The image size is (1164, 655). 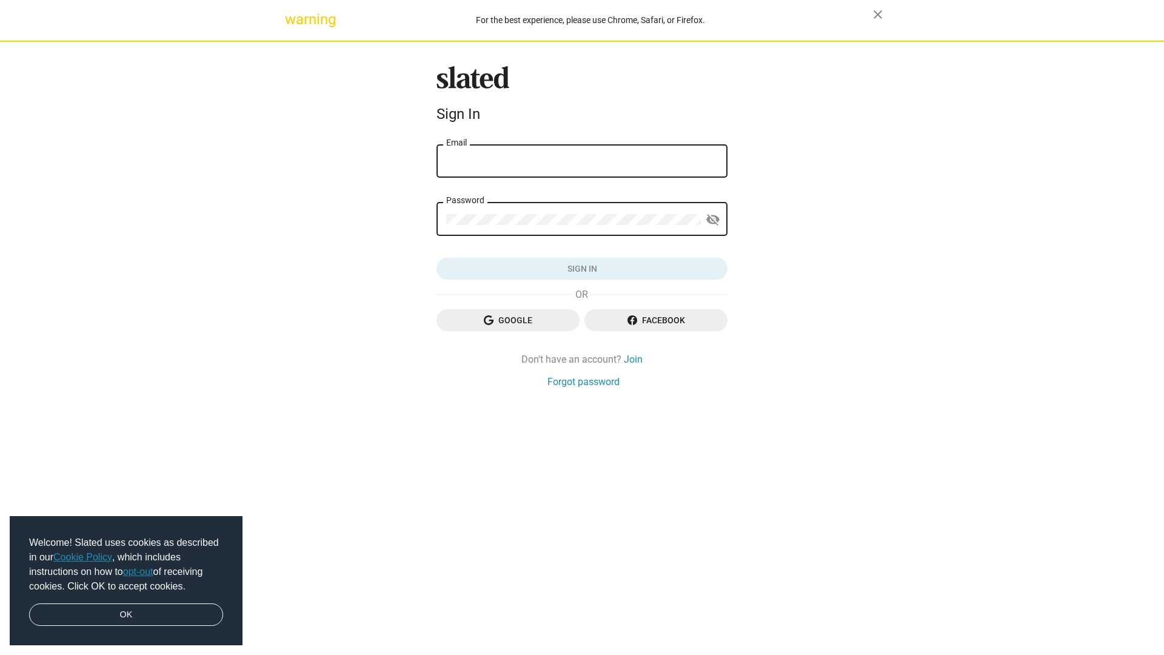 What do you see at coordinates (656, 320) in the screenshot?
I see `span: Facebook` at bounding box center [656, 320].